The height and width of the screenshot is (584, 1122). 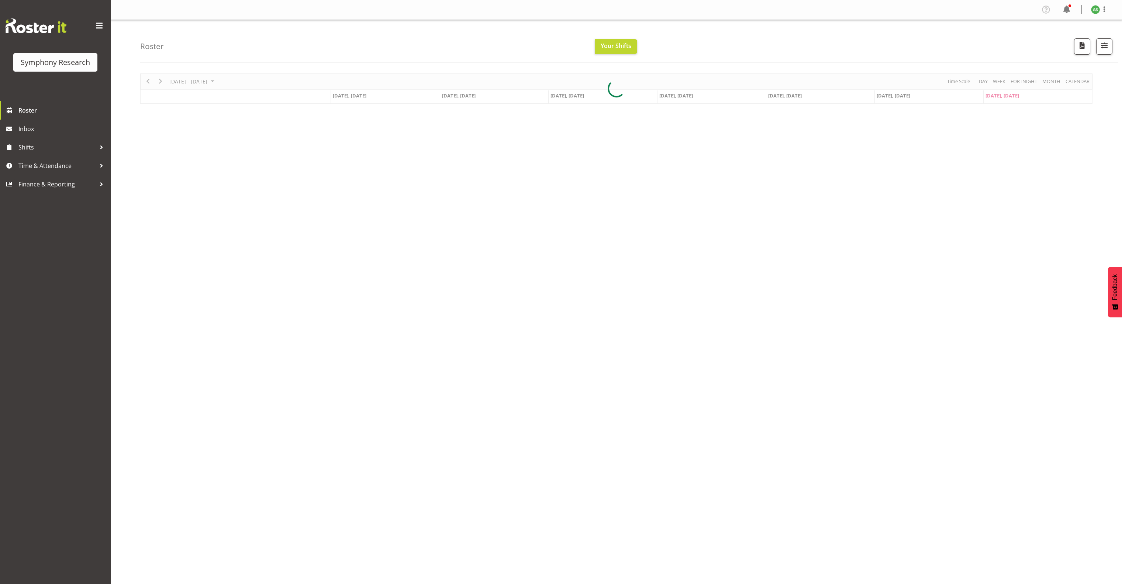 What do you see at coordinates (57, 147) in the screenshot?
I see `span: Shifts` at bounding box center [57, 147].